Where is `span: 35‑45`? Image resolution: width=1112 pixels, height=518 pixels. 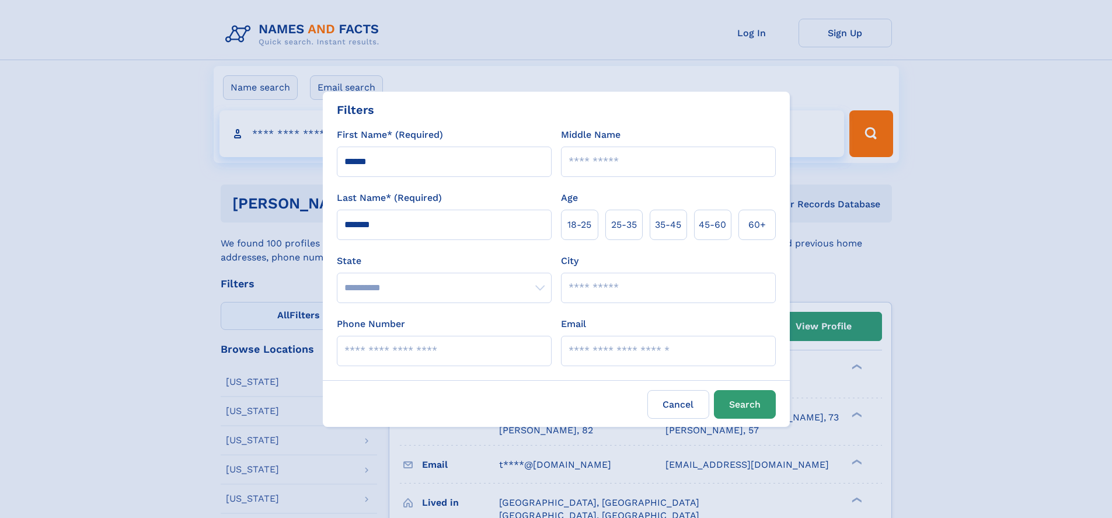
span: 35‑45 is located at coordinates (668, 225).